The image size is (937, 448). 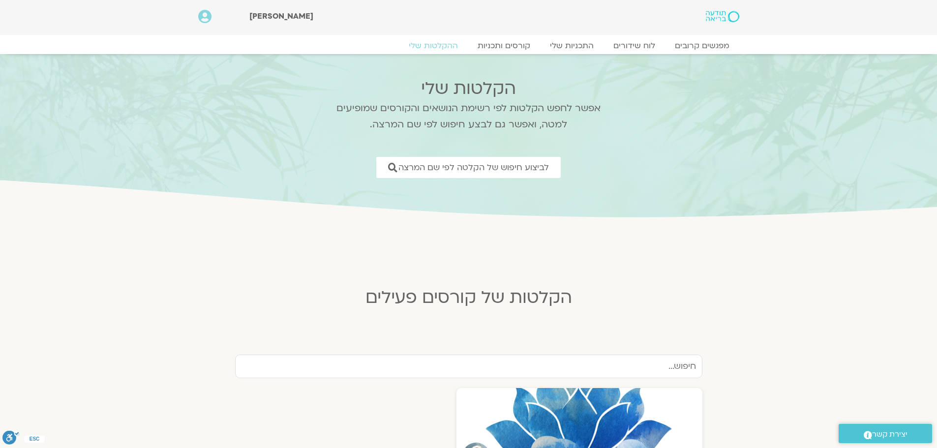 I want to click on a: לביצוע חיפוש של הקלטה לפי שם המרצה, so click(x=468, y=167).